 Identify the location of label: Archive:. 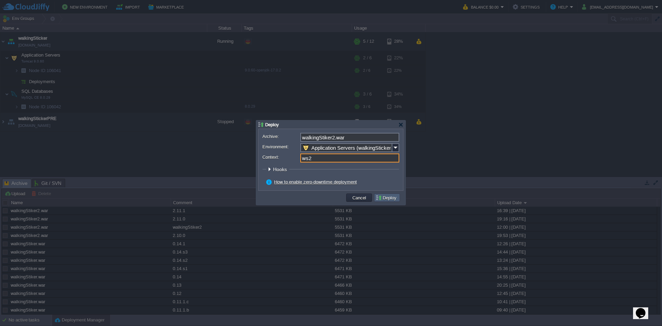
(281, 136).